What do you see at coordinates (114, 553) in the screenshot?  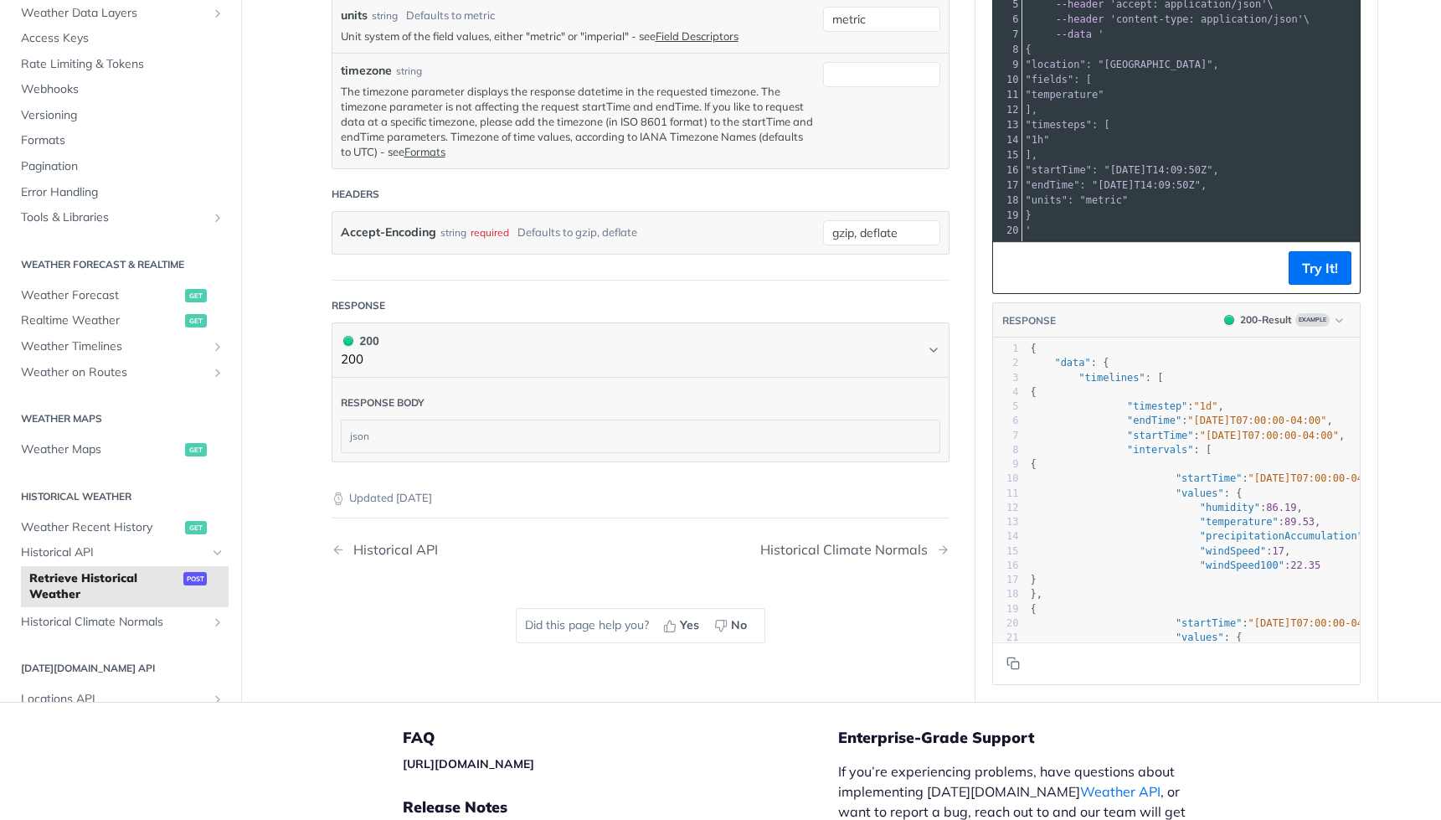 I see `span: Historical API` at bounding box center [114, 553].